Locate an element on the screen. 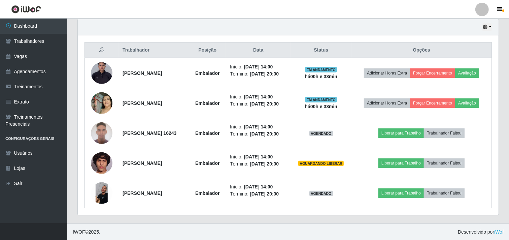 The height and width of the screenshot is (240, 509). img: CoreUI Logo is located at coordinates (26, 9).